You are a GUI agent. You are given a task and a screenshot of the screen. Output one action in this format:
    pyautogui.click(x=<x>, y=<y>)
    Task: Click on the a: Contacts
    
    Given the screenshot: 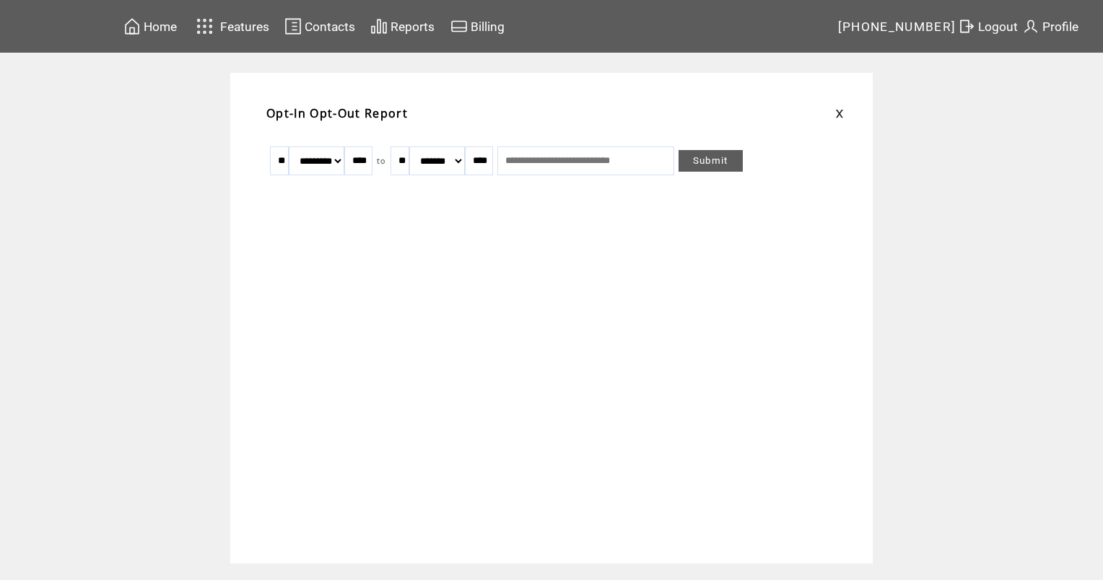 What is the action you would take?
    pyautogui.click(x=320, y=26)
    